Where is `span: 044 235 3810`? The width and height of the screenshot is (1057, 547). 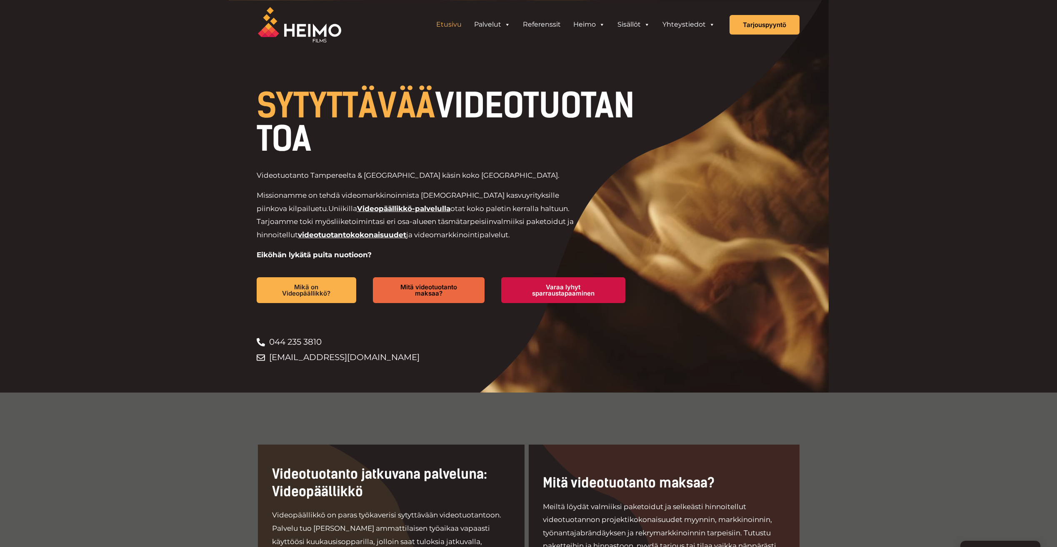
span: 044 235 3810 is located at coordinates (294, 342).